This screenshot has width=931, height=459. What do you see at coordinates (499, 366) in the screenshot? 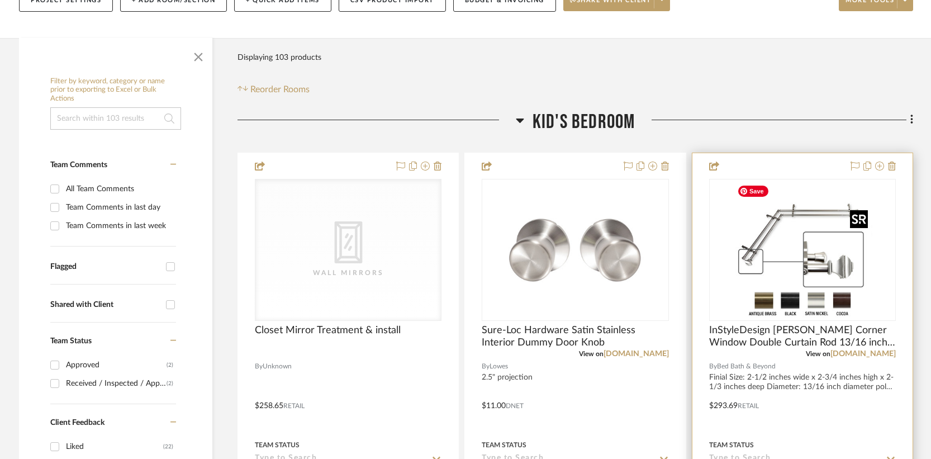
I see `span: Lowes` at bounding box center [499, 366].